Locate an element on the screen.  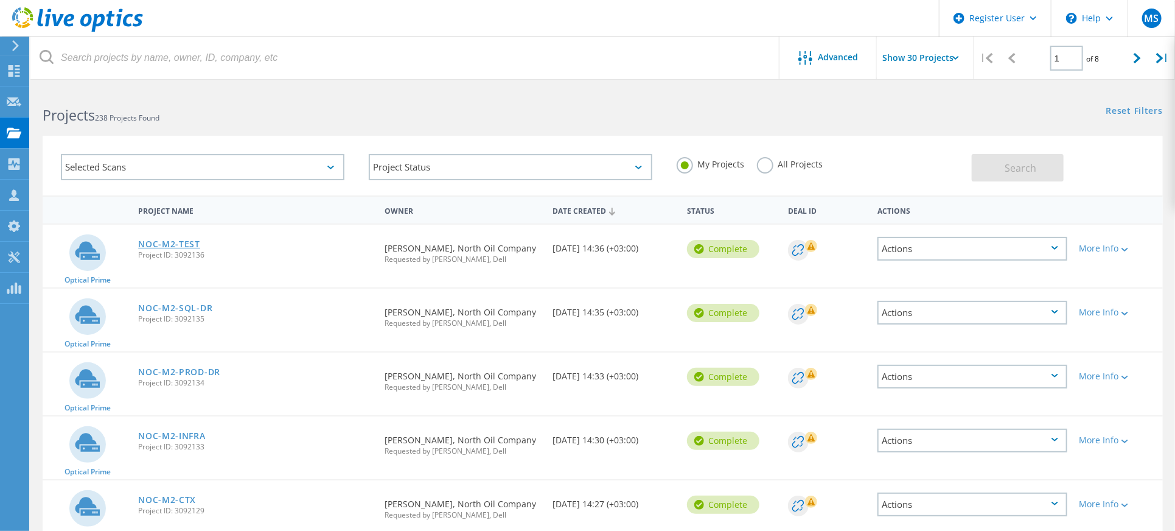
span: Search is located at coordinates (1020, 168).